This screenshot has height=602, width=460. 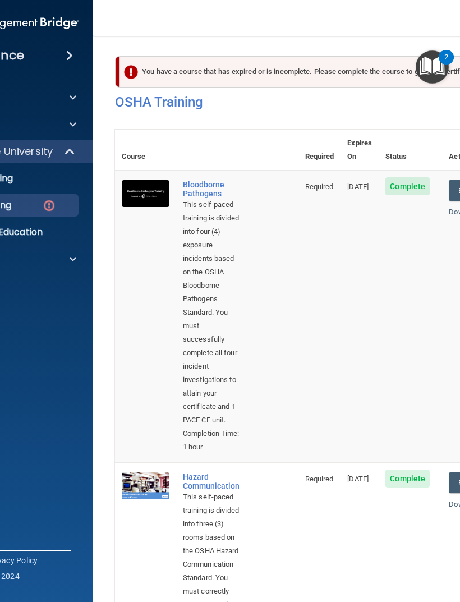 I want to click on a: Bloodborne Pathogens, so click(x=213, y=189).